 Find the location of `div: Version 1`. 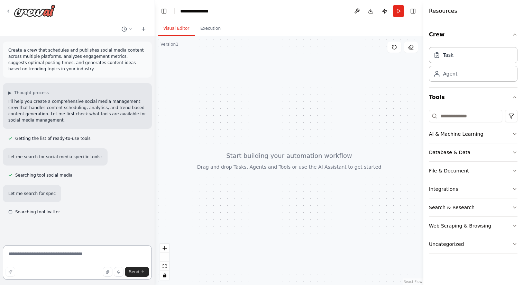

div: Version 1 is located at coordinates (170, 44).